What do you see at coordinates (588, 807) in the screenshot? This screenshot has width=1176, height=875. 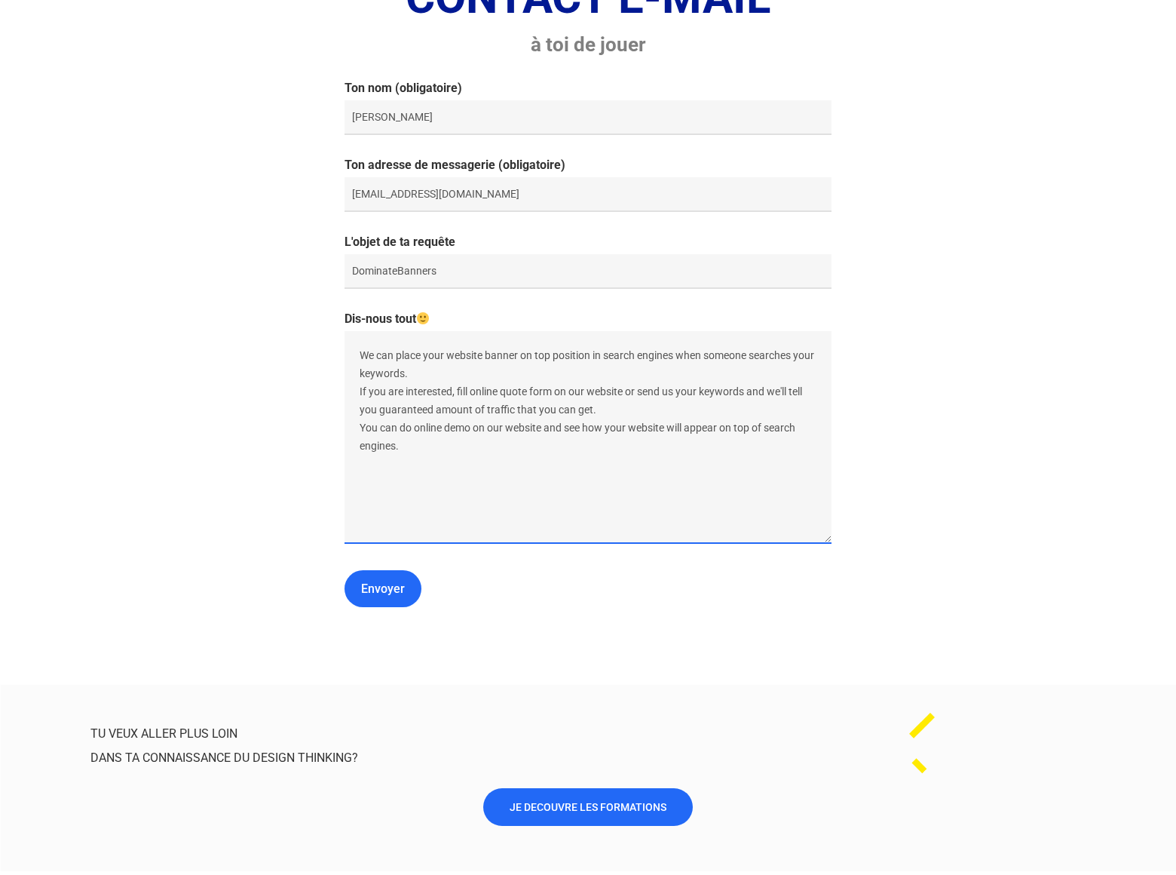 I see `a: JE DECOUVRE LES FORMATIONS` at bounding box center [588, 807].